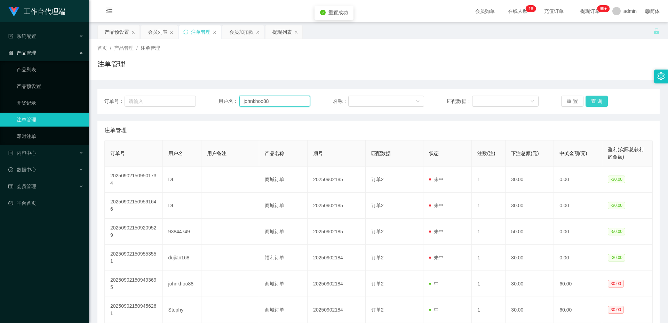 The height and width of the screenshot is (323, 668). What do you see at coordinates (616, 310) in the screenshot?
I see `span: 30.00` at bounding box center [616, 310].